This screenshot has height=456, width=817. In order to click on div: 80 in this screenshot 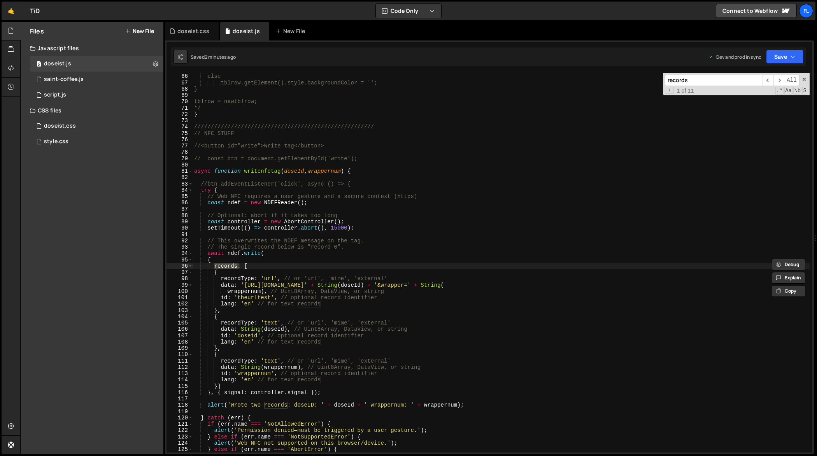, I will do `click(180, 165)`.